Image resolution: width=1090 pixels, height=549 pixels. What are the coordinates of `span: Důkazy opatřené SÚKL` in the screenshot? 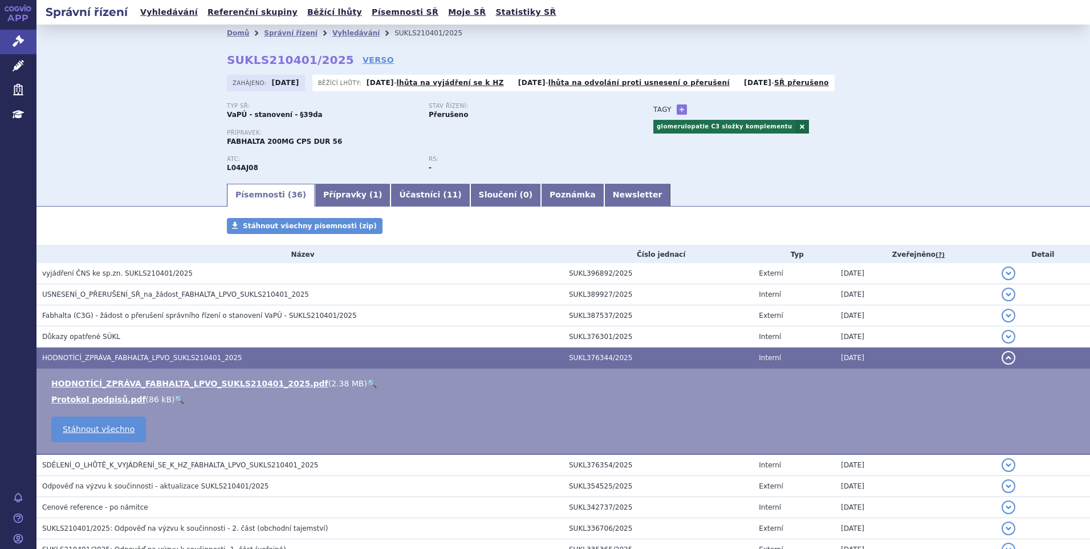 It's located at (81, 336).